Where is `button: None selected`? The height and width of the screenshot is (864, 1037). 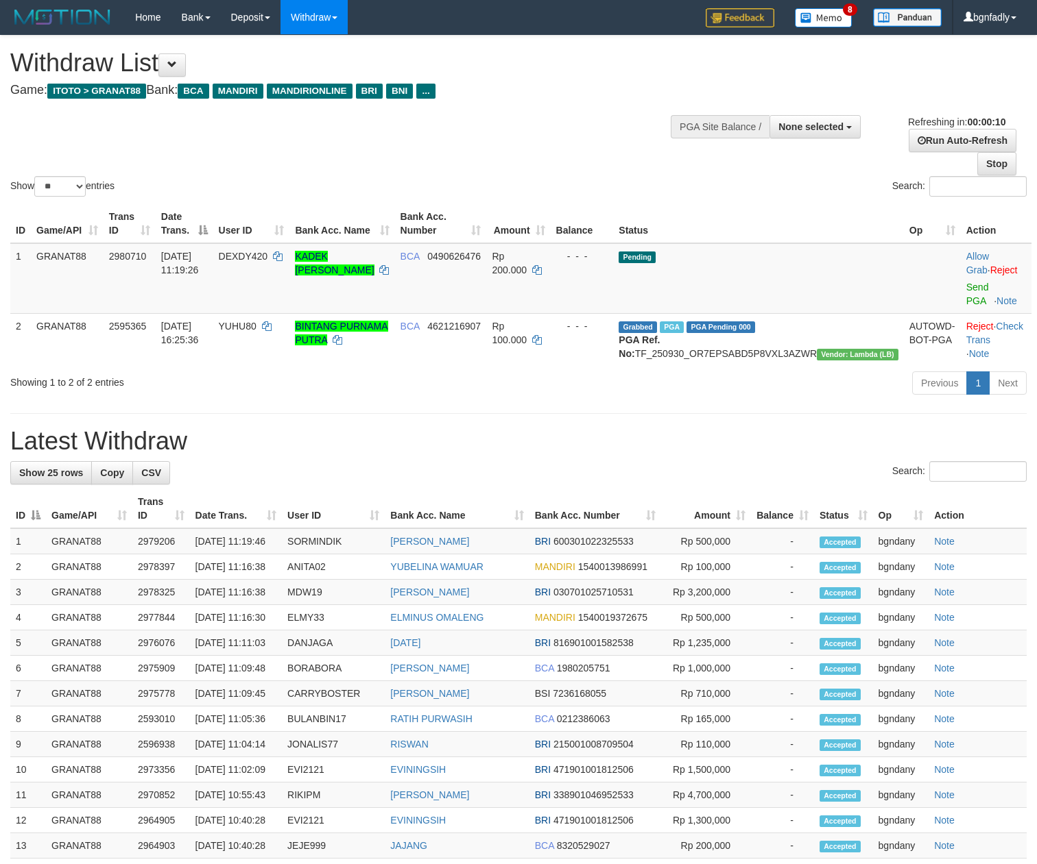 button: None selected is located at coordinates (814, 127).